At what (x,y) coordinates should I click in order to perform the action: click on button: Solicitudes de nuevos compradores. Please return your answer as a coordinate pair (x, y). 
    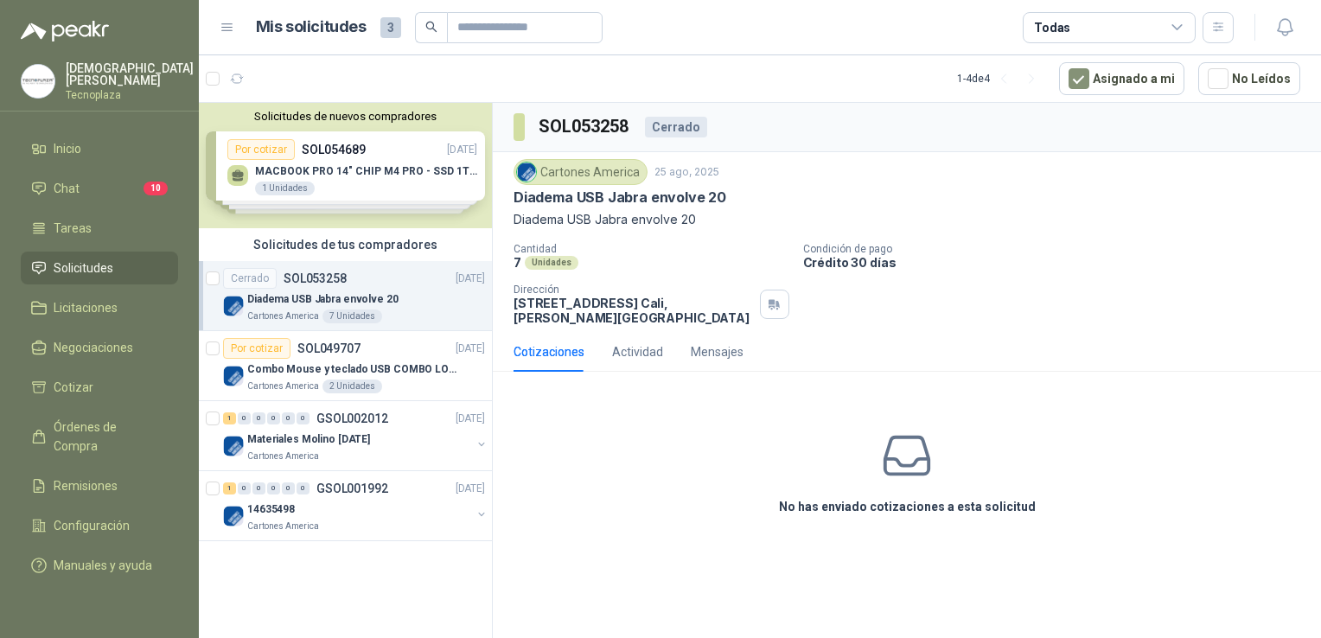
    Looking at the image, I should click on (345, 116).